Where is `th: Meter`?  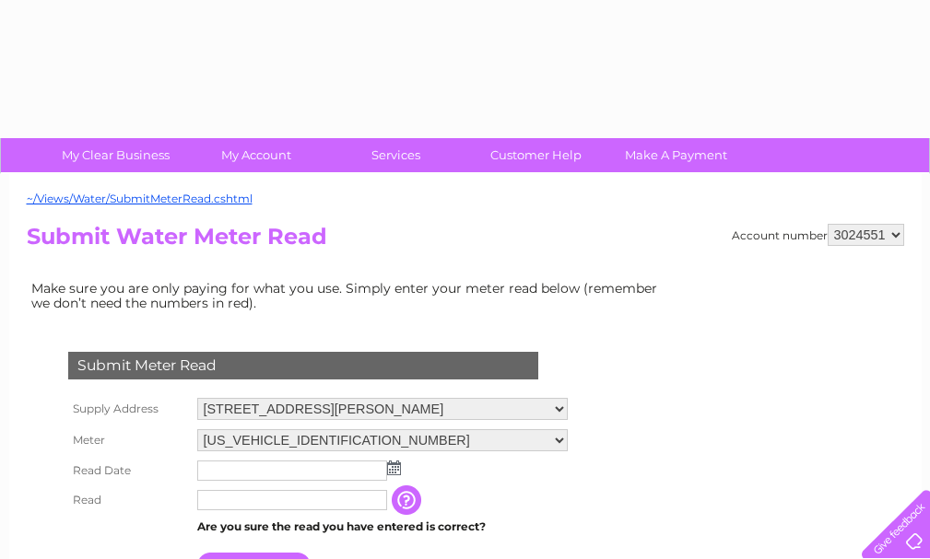 th: Meter is located at coordinates (128, 441).